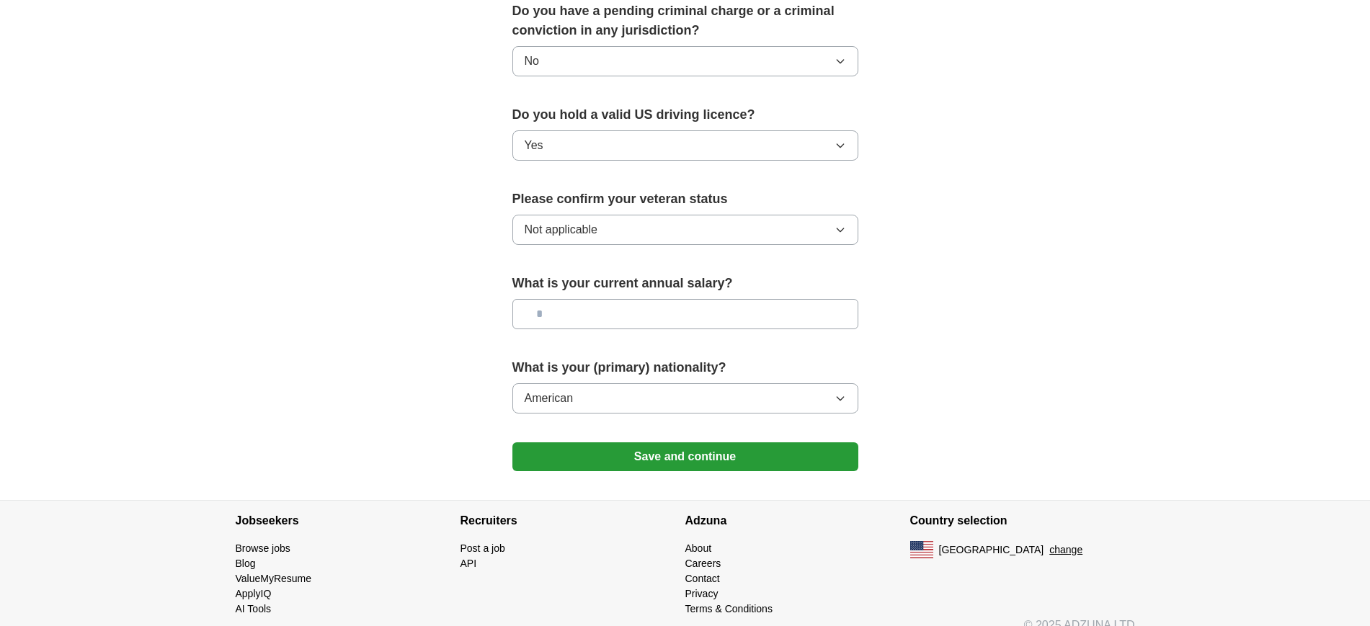  Describe the element at coordinates (704, 564) in the screenshot. I see `a: Careers` at that location.